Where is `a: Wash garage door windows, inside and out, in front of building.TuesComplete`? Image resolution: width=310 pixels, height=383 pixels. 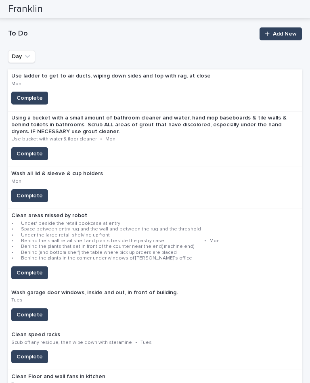 a: Wash garage door windows, inside and out, in front of building.TuesComplete is located at coordinates (155, 307).